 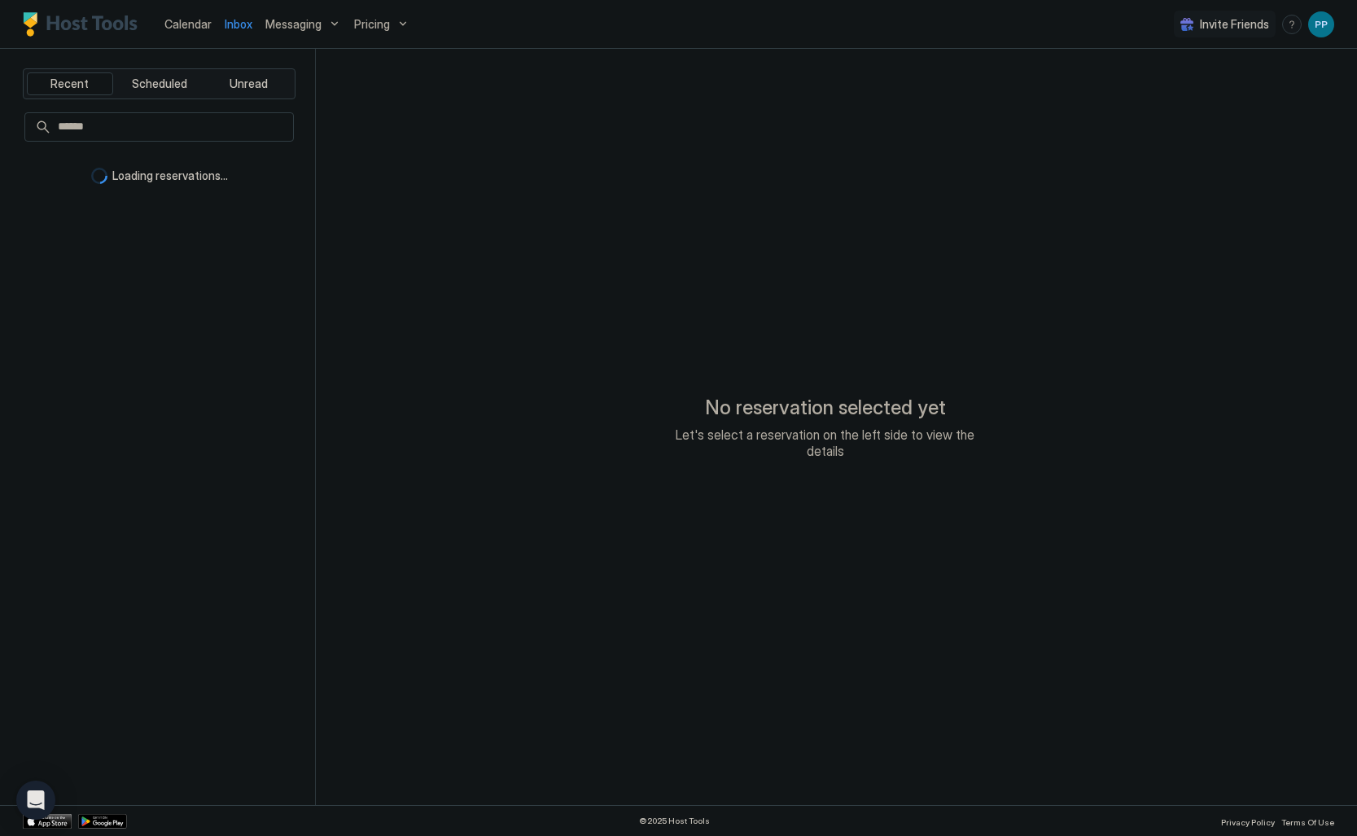 I want to click on a: Terms Of Use, so click(x=1307, y=820).